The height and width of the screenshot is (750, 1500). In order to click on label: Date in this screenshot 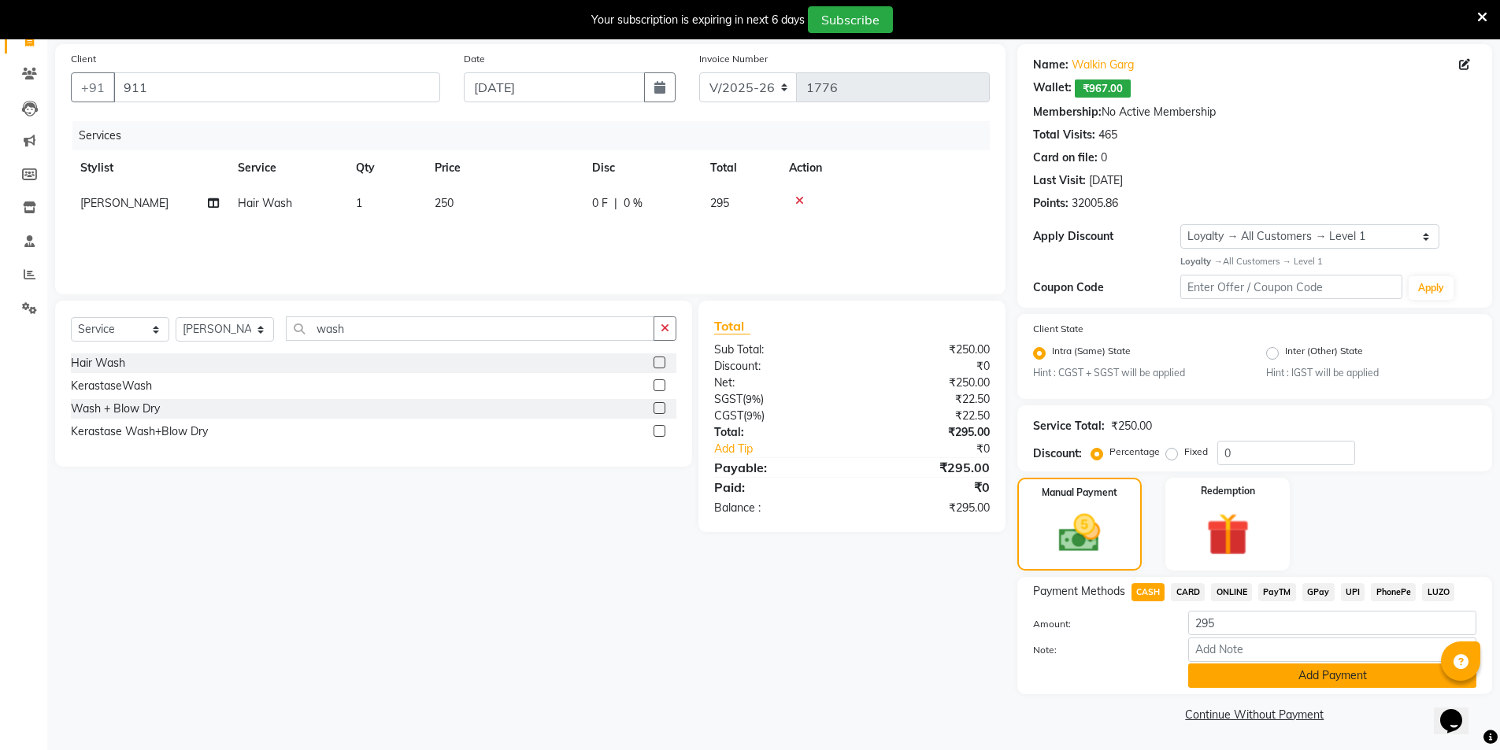, I will do `click(474, 59)`.